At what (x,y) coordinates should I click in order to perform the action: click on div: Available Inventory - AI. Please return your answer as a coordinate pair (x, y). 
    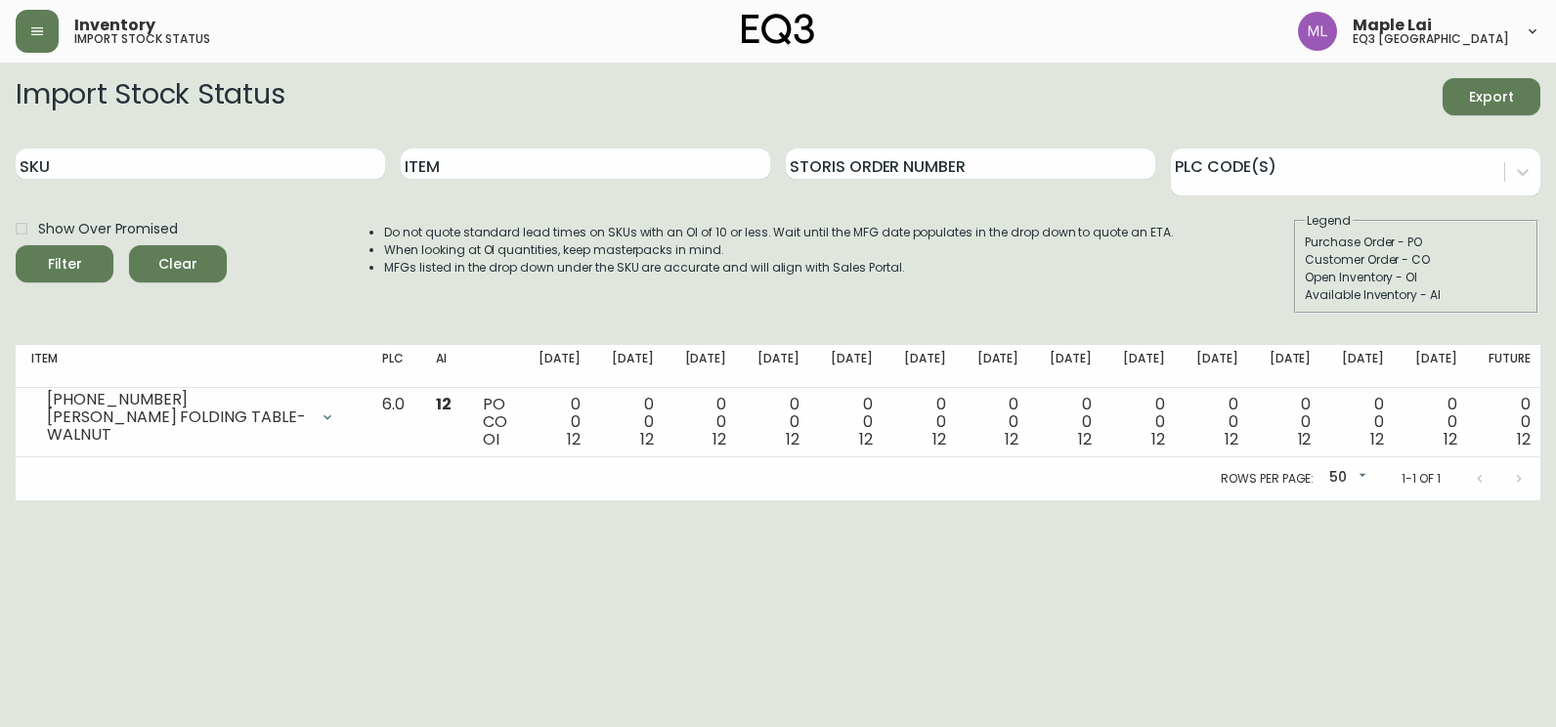
    Looking at the image, I should click on (1416, 295).